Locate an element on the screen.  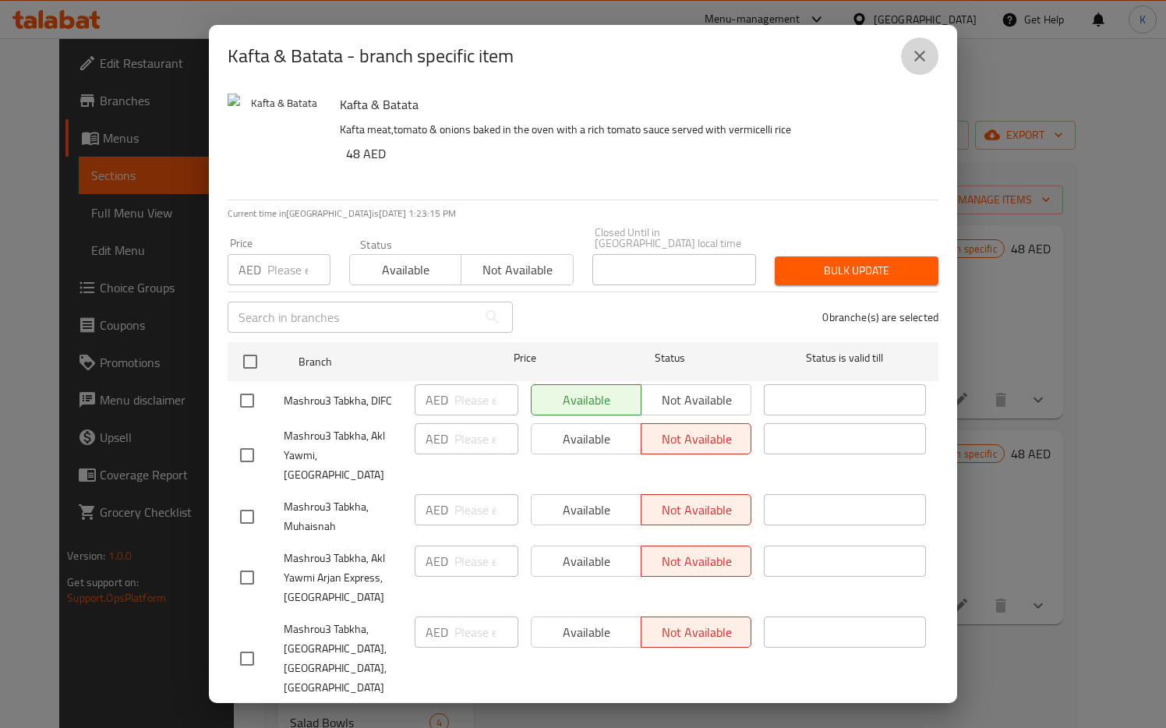
span: Available is located at coordinates (405, 270).